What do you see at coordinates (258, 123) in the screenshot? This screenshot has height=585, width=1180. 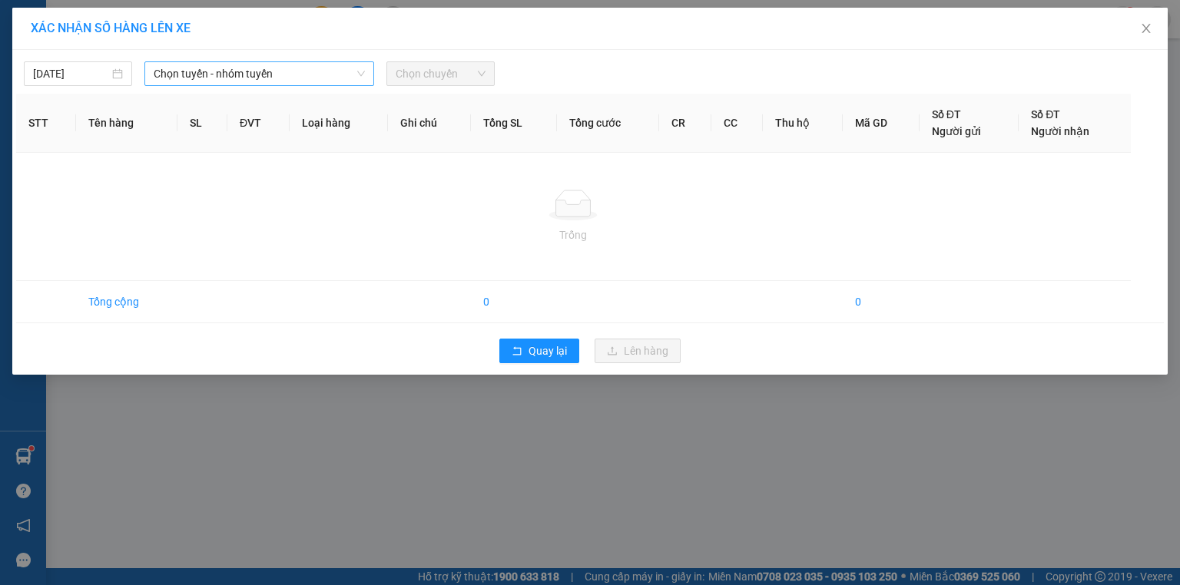 I see `th: ĐVT` at bounding box center [258, 123].